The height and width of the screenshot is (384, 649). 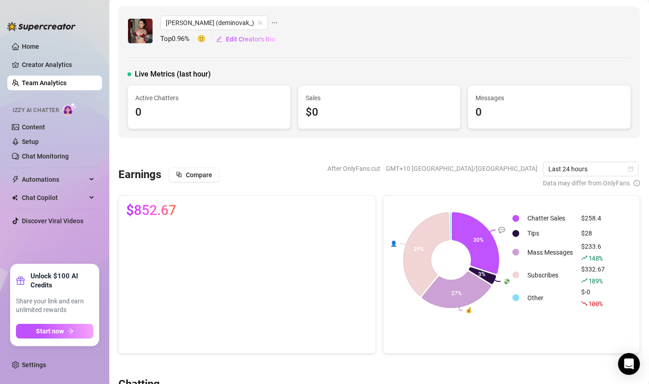 What do you see at coordinates (140, 31) in the screenshot?
I see `img: Demi` at bounding box center [140, 31].